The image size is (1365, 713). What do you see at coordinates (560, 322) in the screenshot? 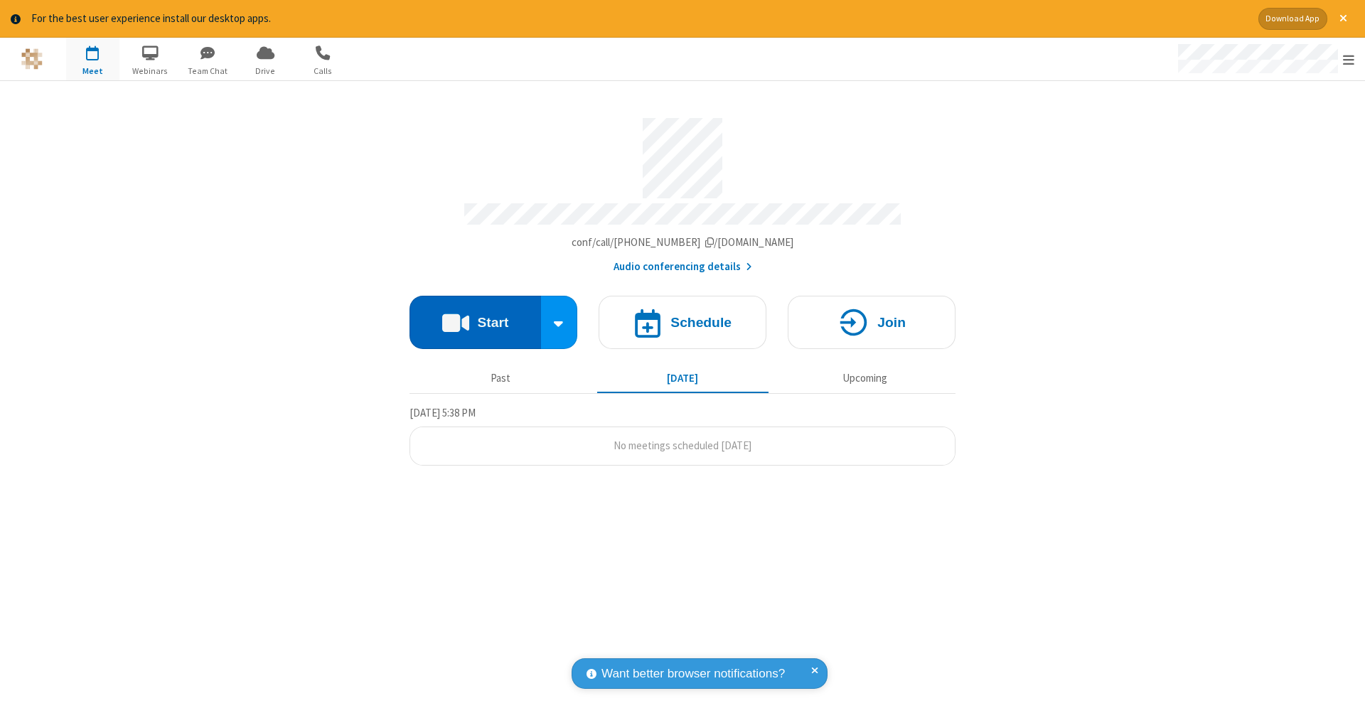
I see `div: Start conference options` at bounding box center [560, 322].